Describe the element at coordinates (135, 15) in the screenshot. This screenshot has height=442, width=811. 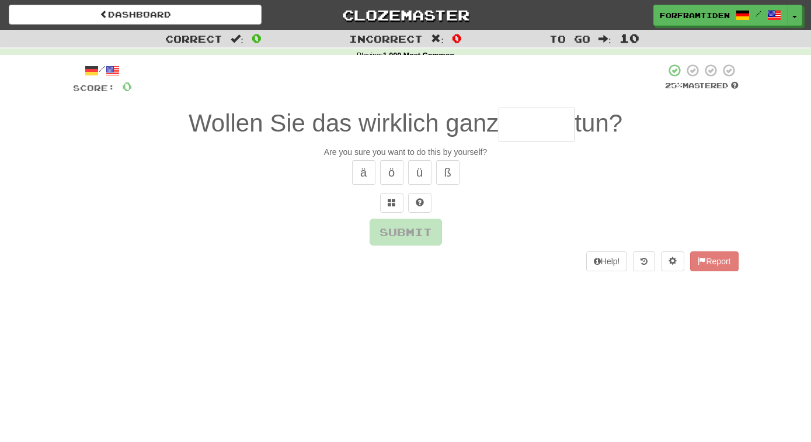
I see `a: Dashboard` at that location.